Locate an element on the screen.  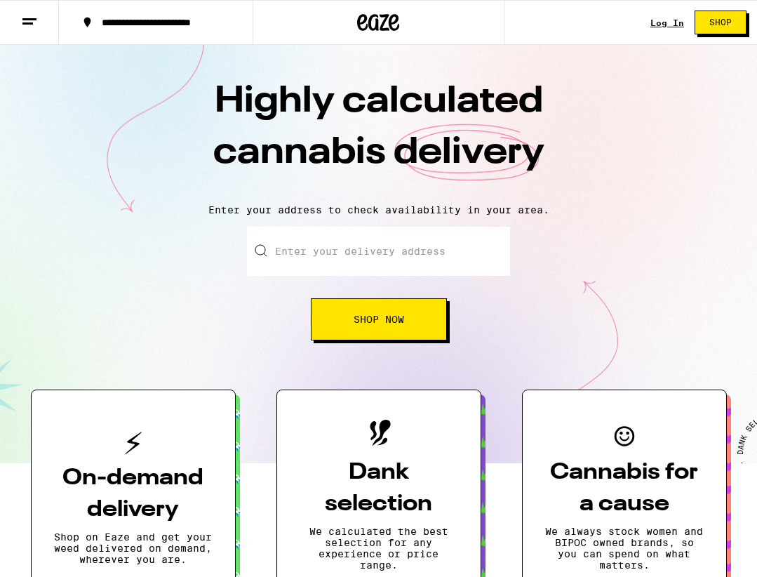
p: Shop on Eaze and get your weed delivered on demand, wherever you are. is located at coordinates (133, 548).